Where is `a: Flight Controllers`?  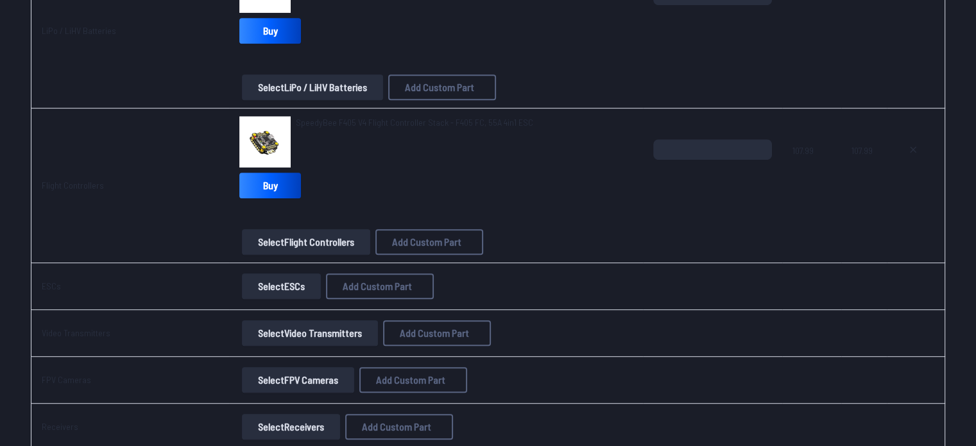 a: Flight Controllers is located at coordinates (73, 185).